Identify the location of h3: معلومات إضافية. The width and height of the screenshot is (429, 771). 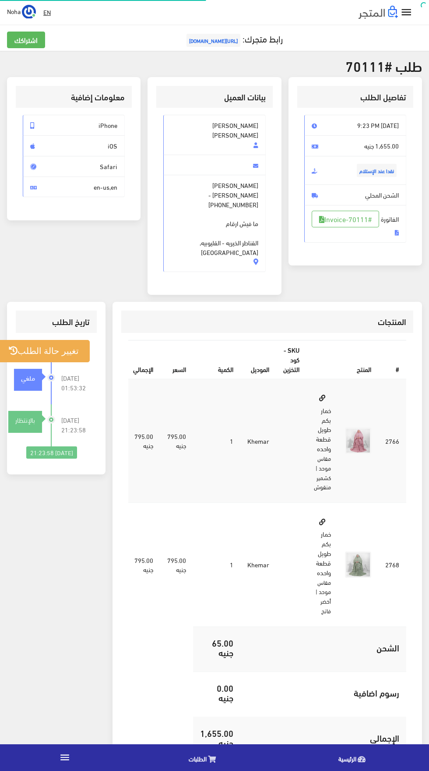
(74, 97).